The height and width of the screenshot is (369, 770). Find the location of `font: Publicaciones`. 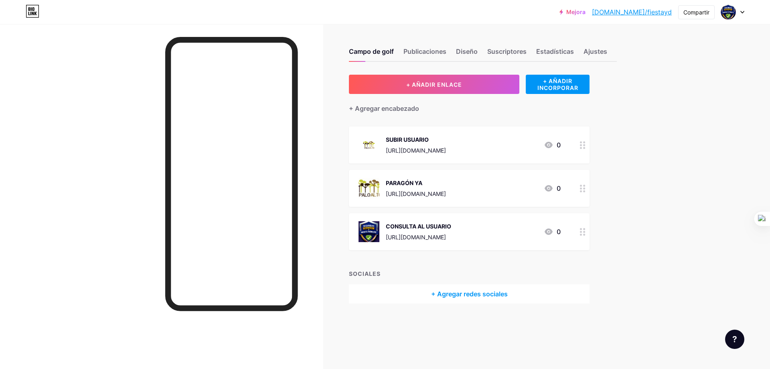

font: Publicaciones is located at coordinates (425, 51).